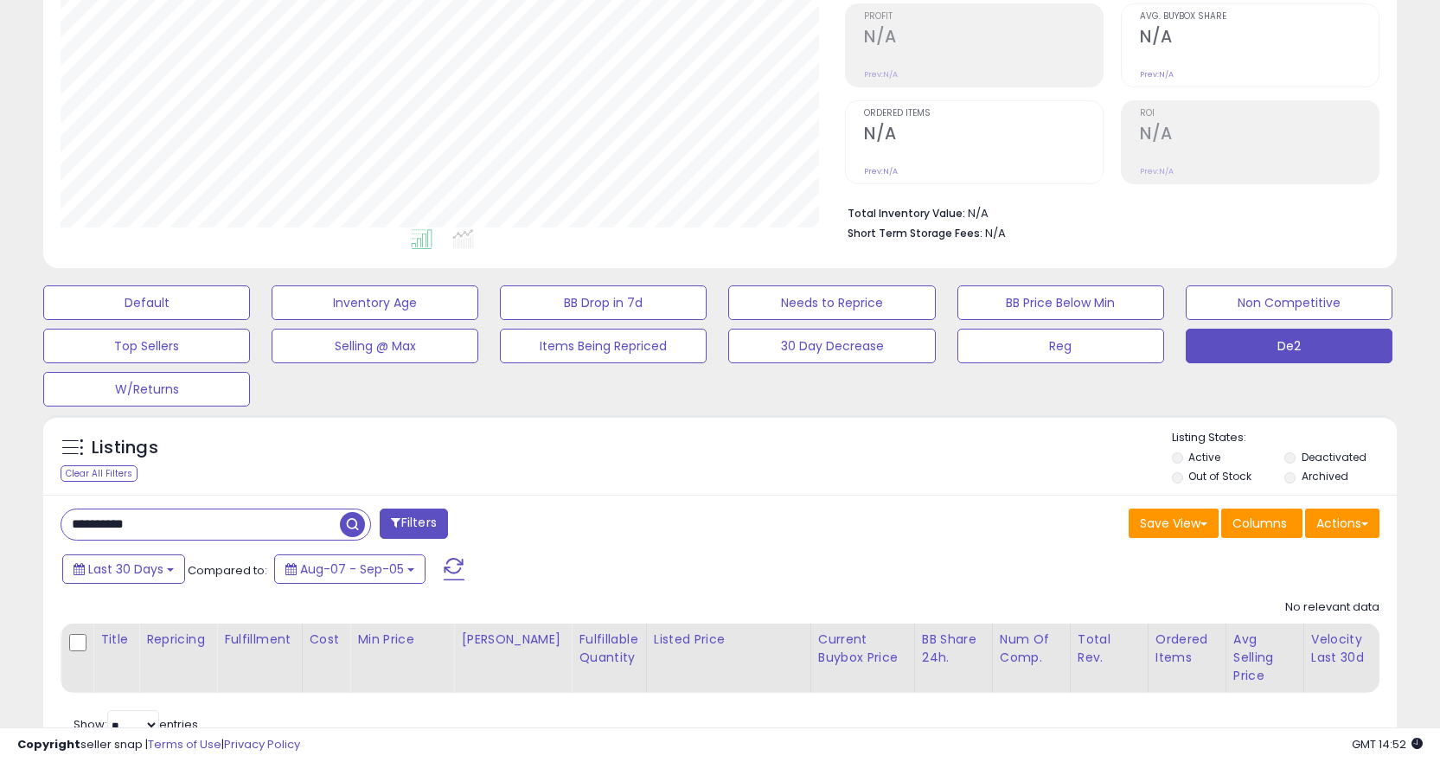  What do you see at coordinates (863, 649) in the screenshot?
I see `div: Current Buybox Price` at bounding box center [863, 649].